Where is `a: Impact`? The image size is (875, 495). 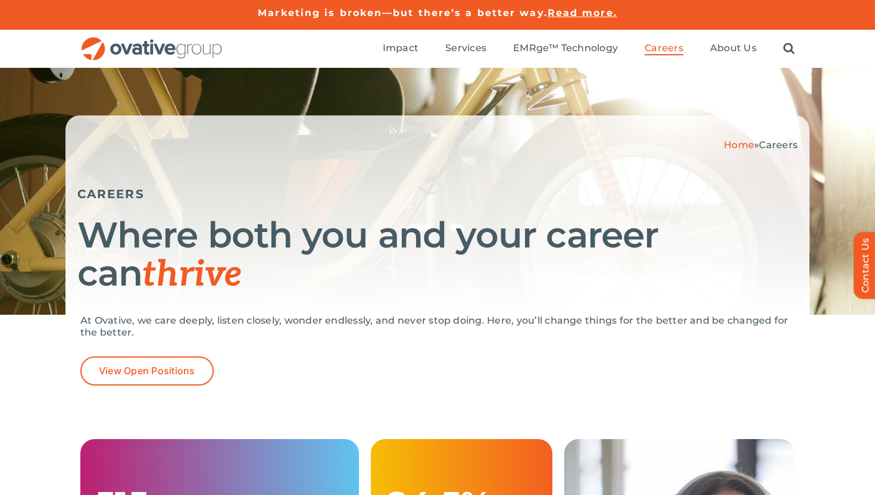
a: Impact is located at coordinates (401, 49).